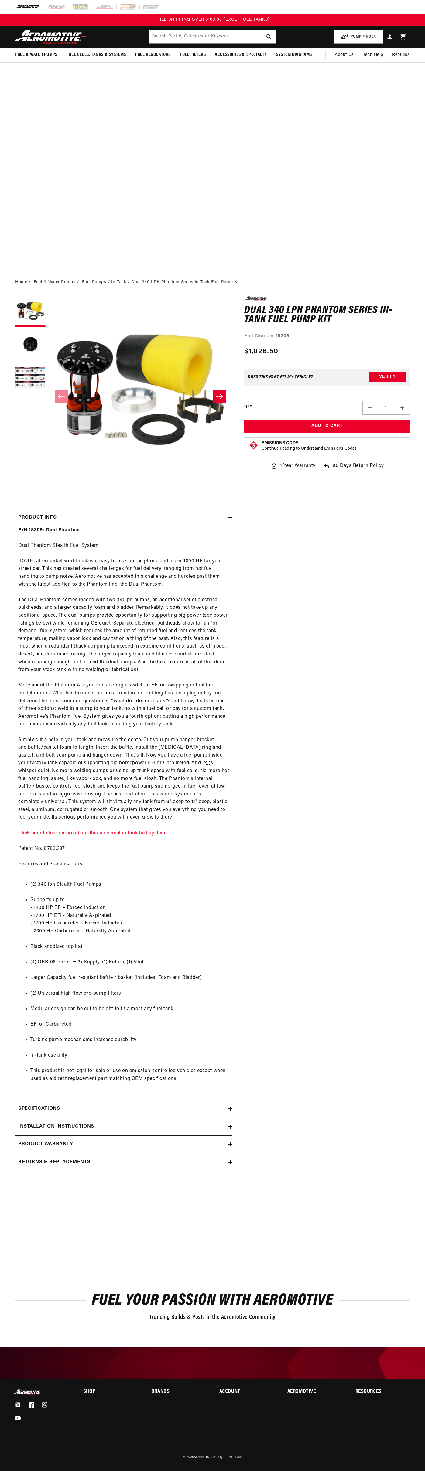 The height and width of the screenshot is (1471, 425). I want to click on li: In-tank use only, so click(130, 1055).